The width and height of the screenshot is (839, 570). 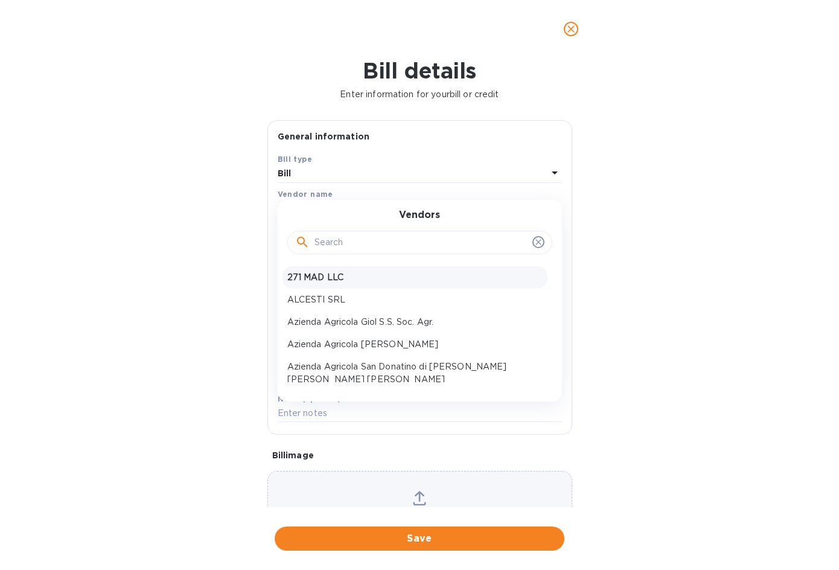 What do you see at coordinates (320, 208) in the screenshot?
I see `p: Select vendor name` at bounding box center [320, 208].